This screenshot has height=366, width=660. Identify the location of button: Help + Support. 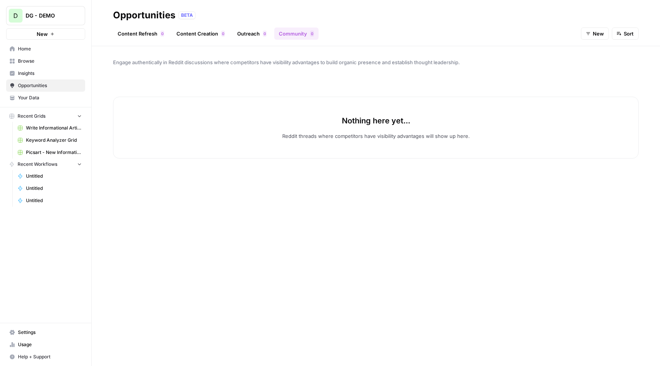
(45, 357).